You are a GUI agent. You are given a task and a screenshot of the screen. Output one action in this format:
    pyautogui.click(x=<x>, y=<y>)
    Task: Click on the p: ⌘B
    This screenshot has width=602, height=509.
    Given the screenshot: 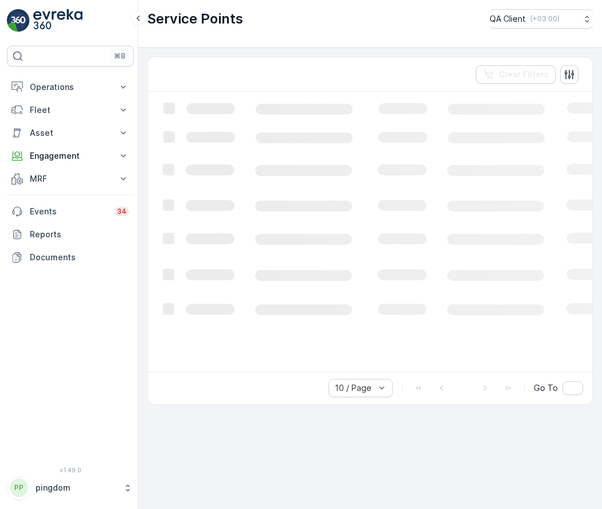 What is the action you would take?
    pyautogui.click(x=120, y=56)
    